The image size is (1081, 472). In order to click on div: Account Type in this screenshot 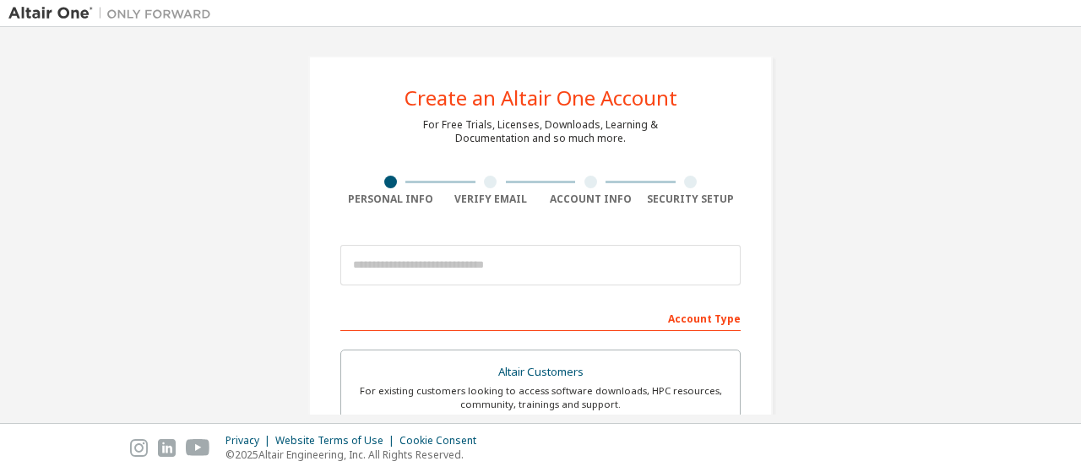, I will do `click(540, 317)`.